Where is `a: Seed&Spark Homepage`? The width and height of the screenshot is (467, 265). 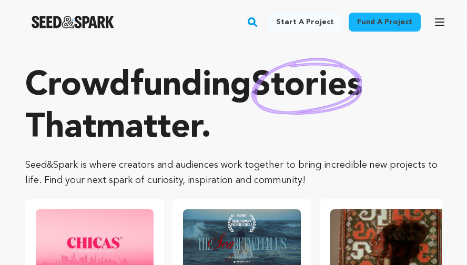
a: Seed&Spark Homepage is located at coordinates (73, 22).